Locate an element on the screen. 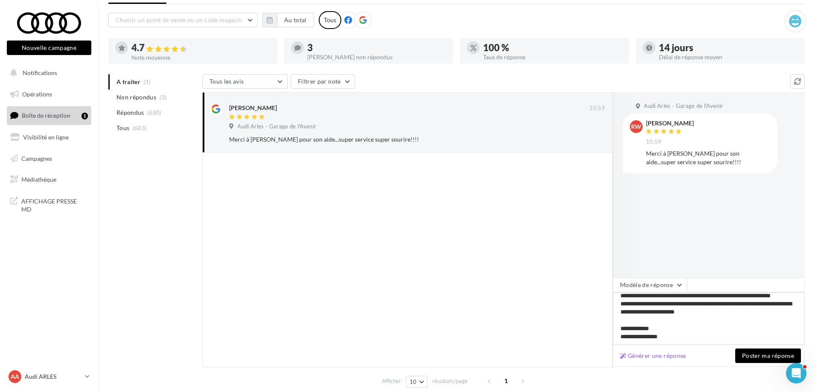 The height and width of the screenshot is (392, 815). span: AA is located at coordinates (15, 377).